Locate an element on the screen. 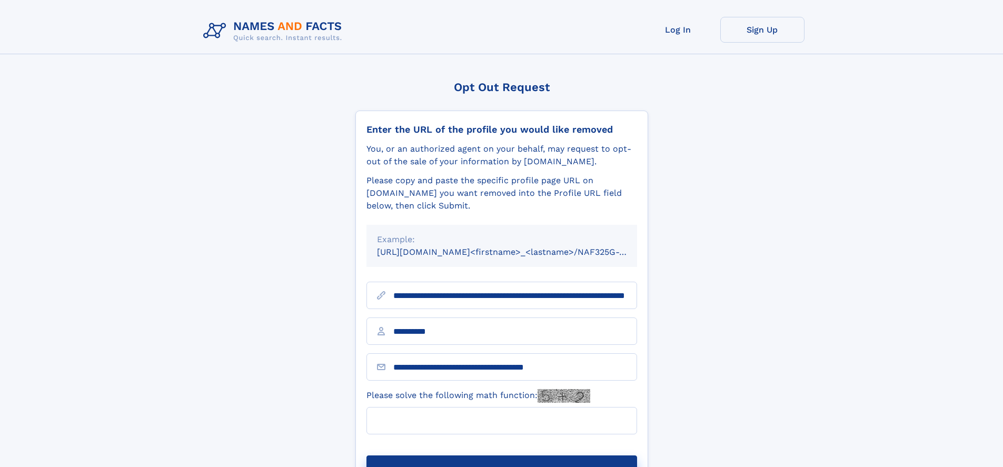 The image size is (1003, 467). label: Please solve the following math function: is located at coordinates (478, 396).